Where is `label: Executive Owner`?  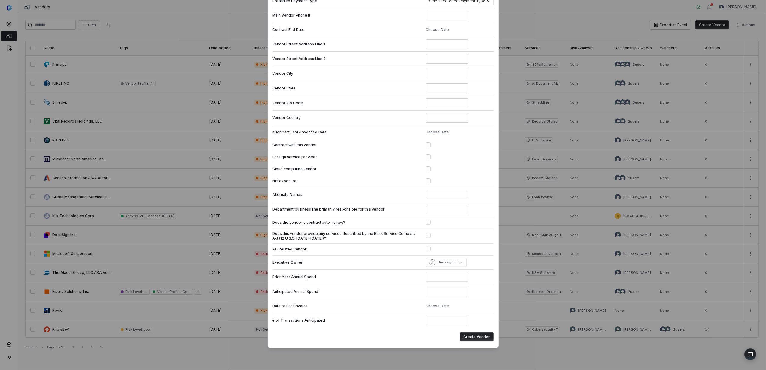 label: Executive Owner is located at coordinates (347, 263).